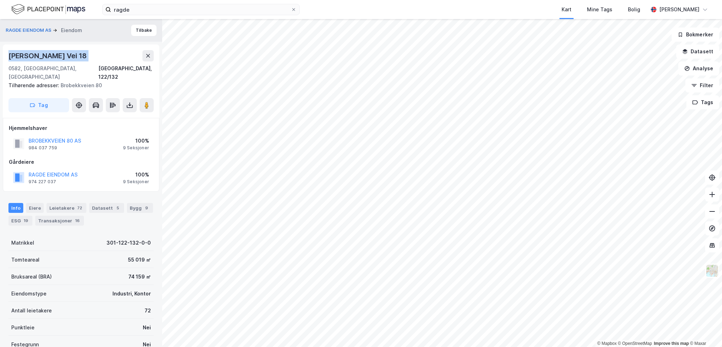 The height and width of the screenshot is (347, 722). What do you see at coordinates (567, 10) in the screenshot?
I see `div: Kart` at bounding box center [567, 10].